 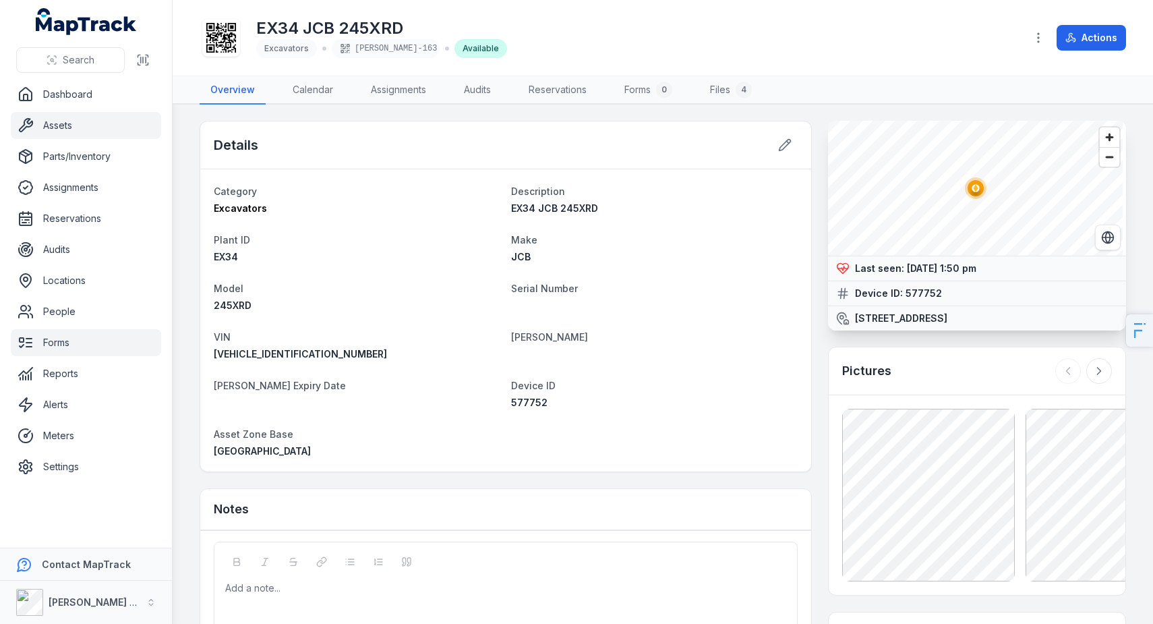 I want to click on a: Assets, so click(x=86, y=125).